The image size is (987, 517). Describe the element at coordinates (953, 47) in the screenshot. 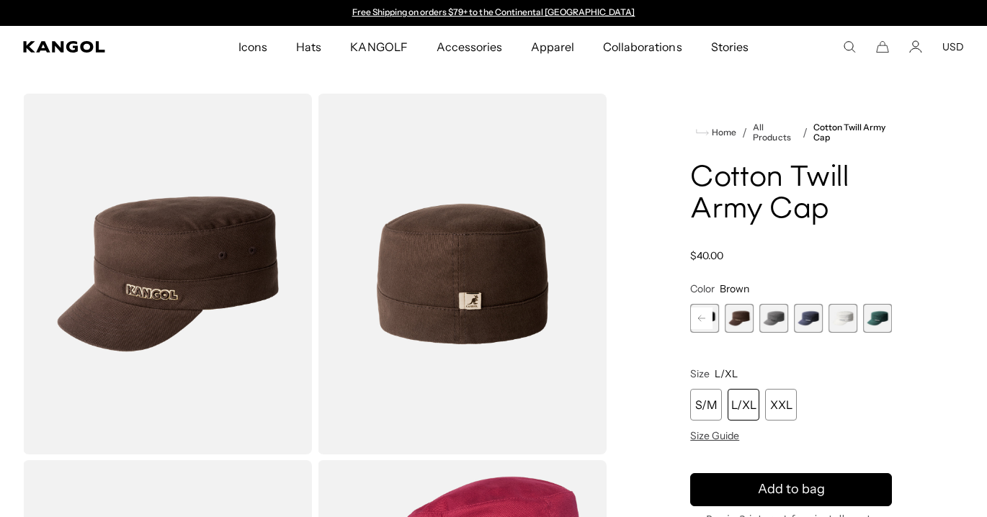

I see `button: USD` at that location.